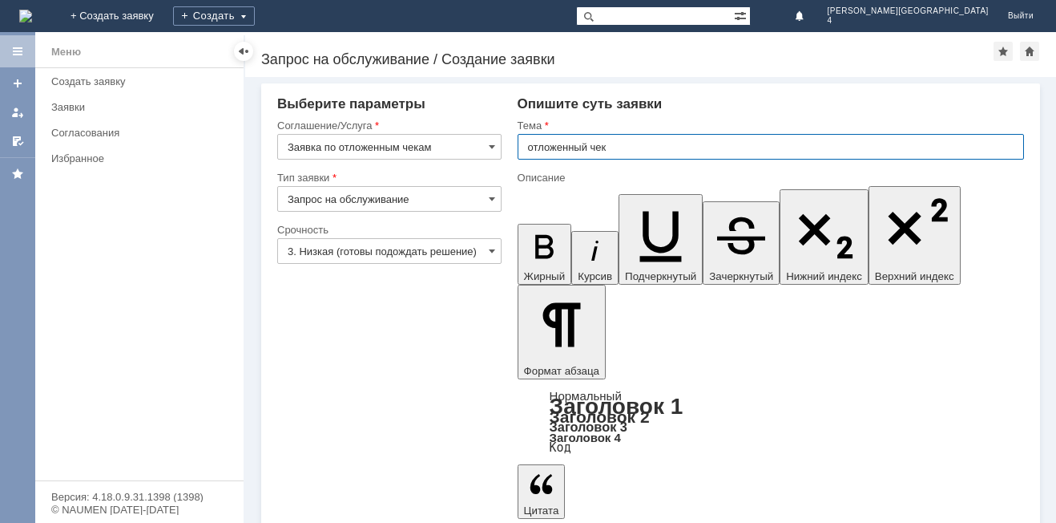 Image resolution: width=1056 pixels, height=523 pixels. I want to click on div: Создать заявку, so click(143, 81).